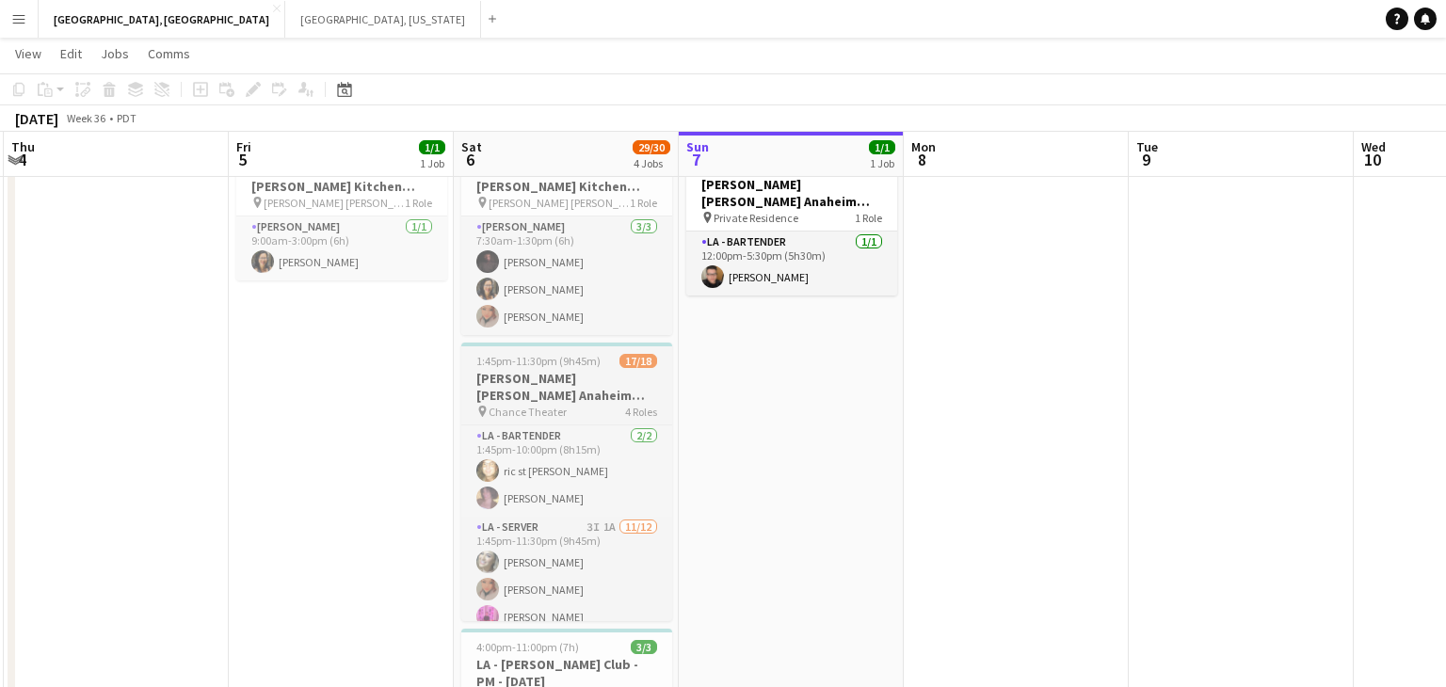 The height and width of the screenshot is (687, 1446). Describe the element at coordinates (115, 54) in the screenshot. I see `a: Jobs` at that location.